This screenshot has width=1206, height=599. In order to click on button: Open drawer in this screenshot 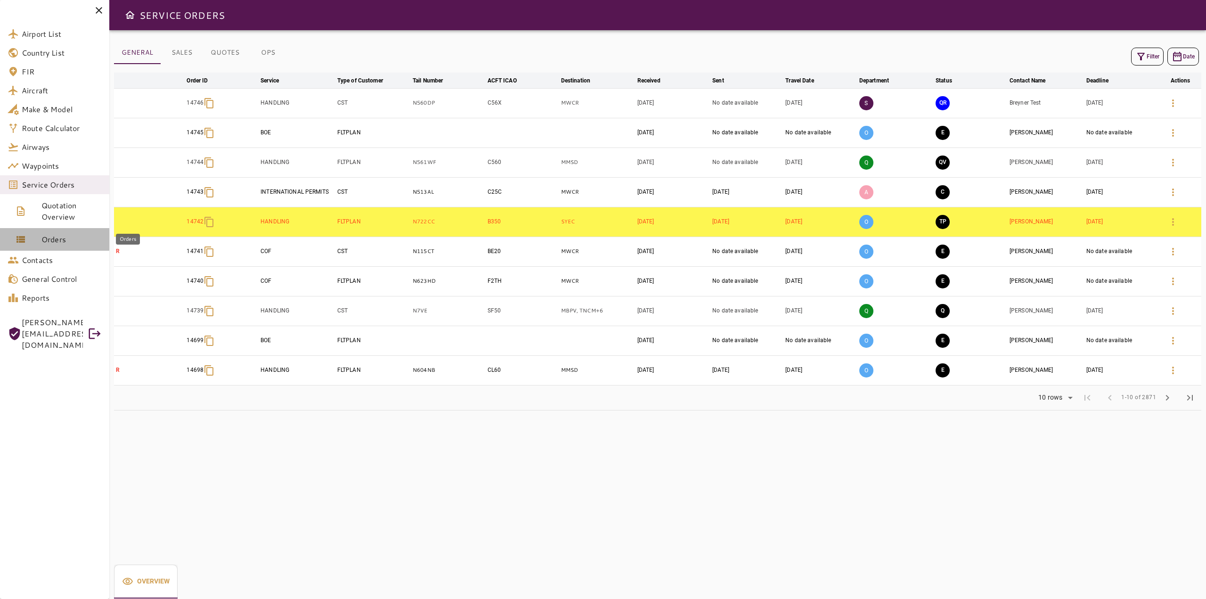, I will do `click(130, 15)`.